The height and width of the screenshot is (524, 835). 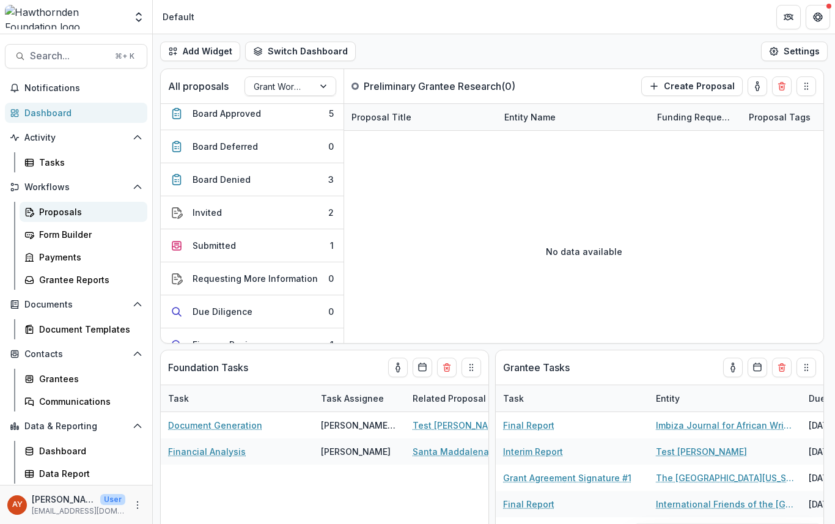 I want to click on button: Open Data & Reporting, so click(x=76, y=426).